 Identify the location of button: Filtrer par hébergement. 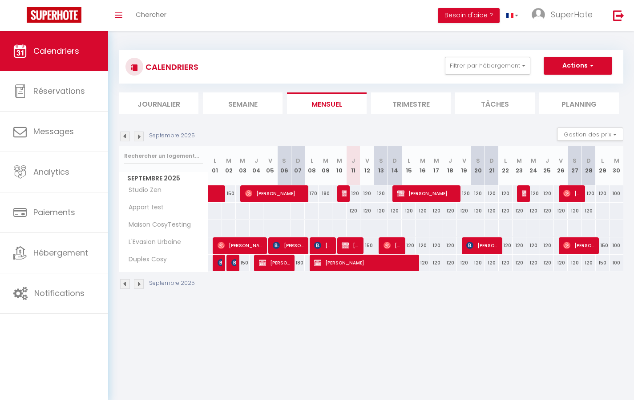
(488, 66).